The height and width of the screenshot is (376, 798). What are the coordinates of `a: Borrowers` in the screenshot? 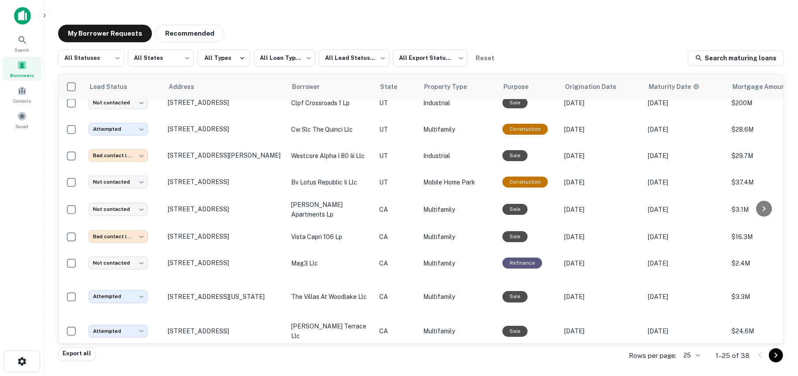 It's located at (22, 69).